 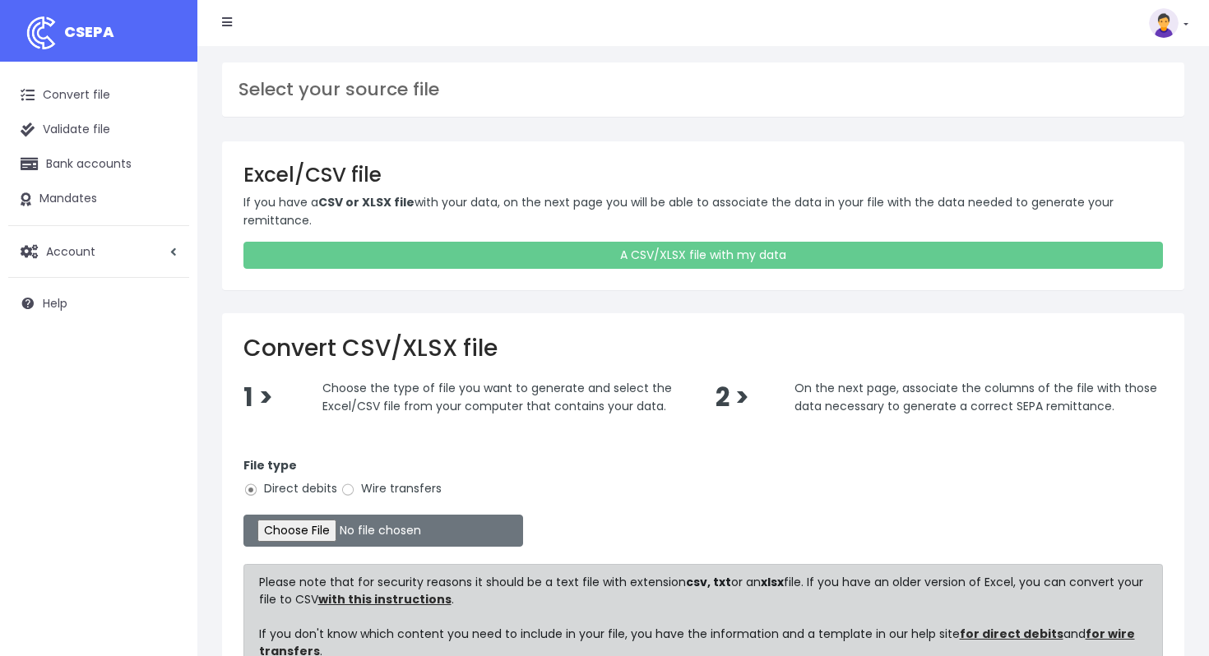 I want to click on img: profile, so click(x=1164, y=23).